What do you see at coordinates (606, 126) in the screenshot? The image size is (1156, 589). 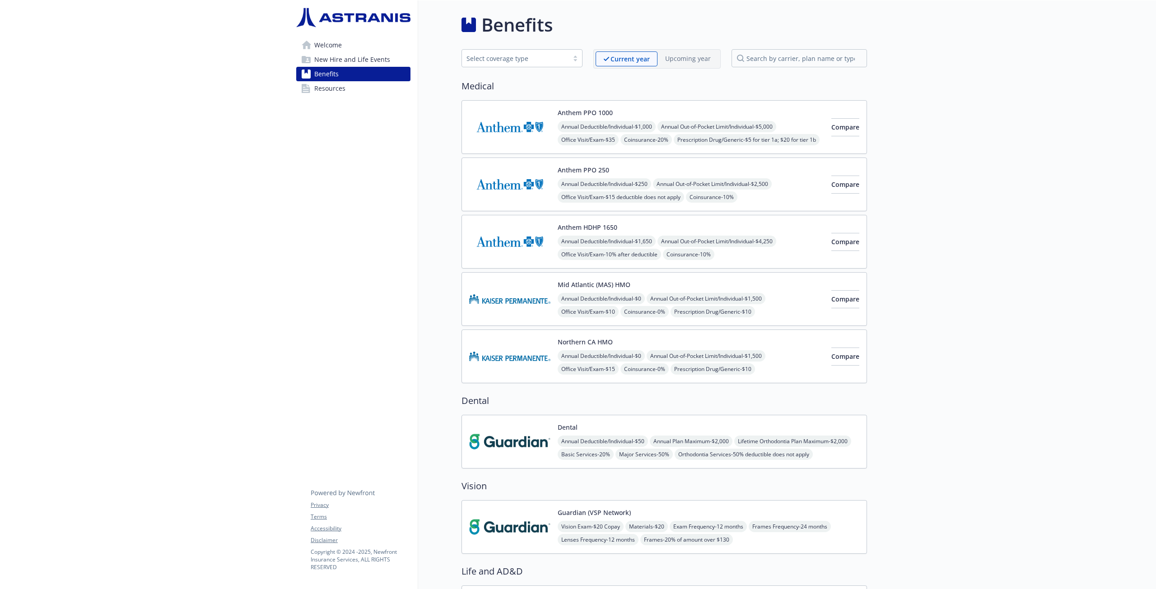 I see `span: Annual Deductible/Individual - $1,000` at bounding box center [606, 126].